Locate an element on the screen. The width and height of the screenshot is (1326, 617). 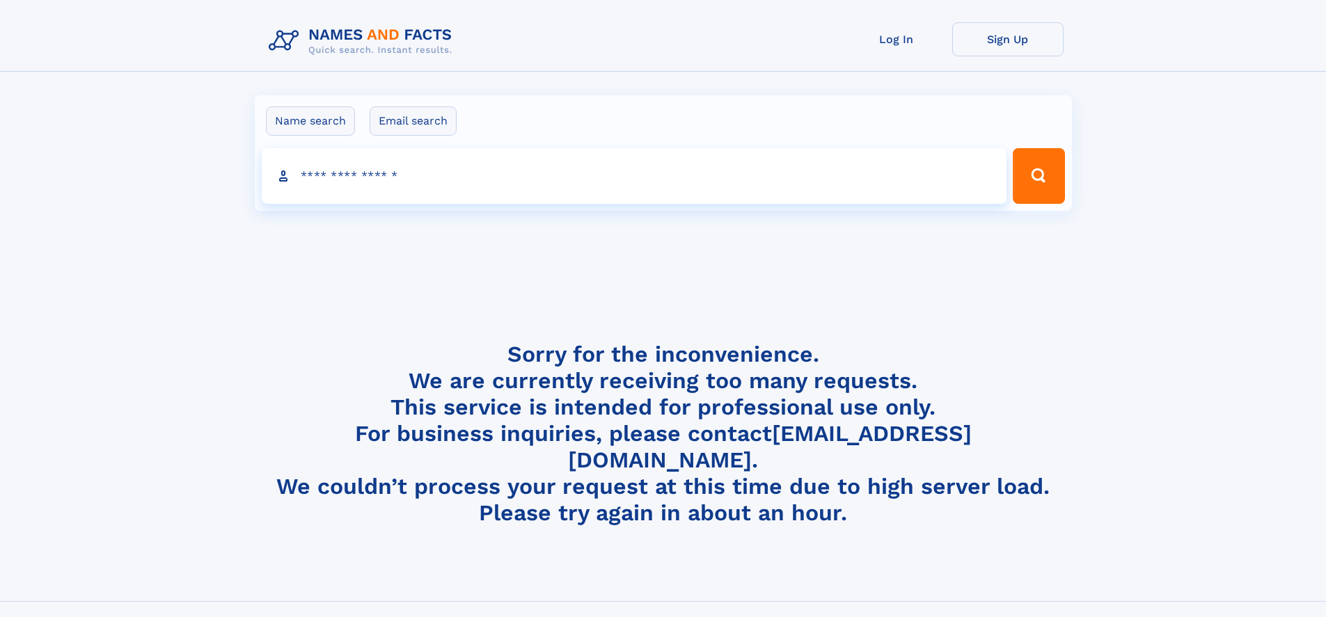
label: Name search is located at coordinates (310, 121).